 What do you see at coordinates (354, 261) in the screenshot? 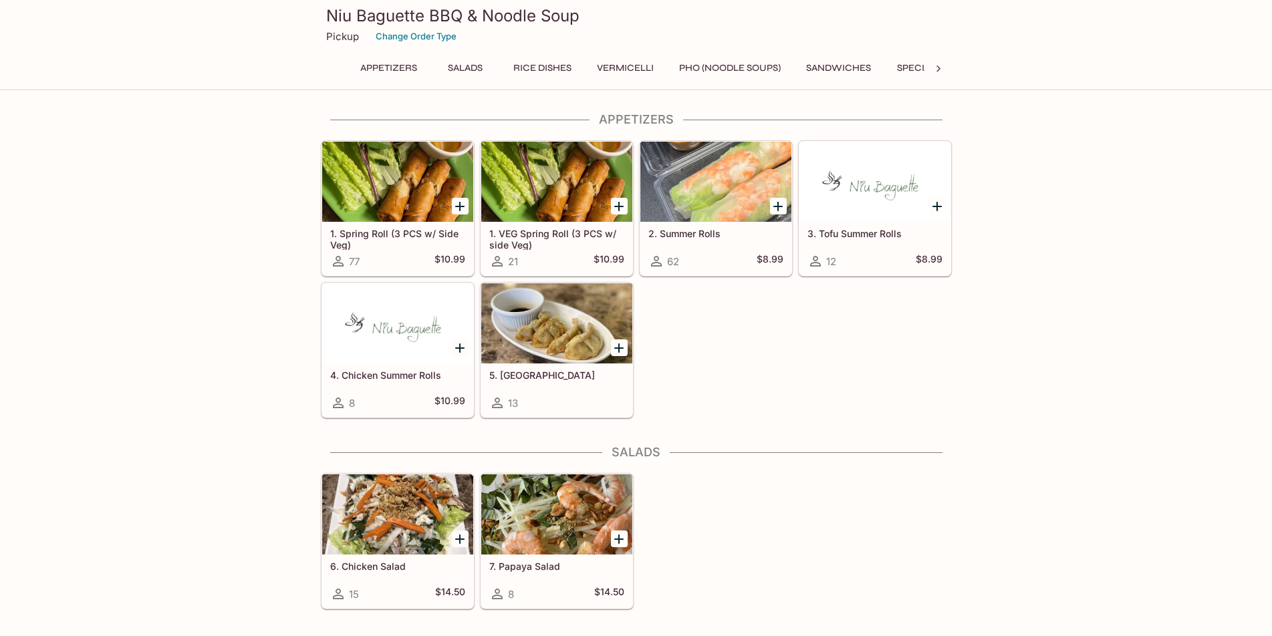
I see `span: 77` at bounding box center [354, 261].